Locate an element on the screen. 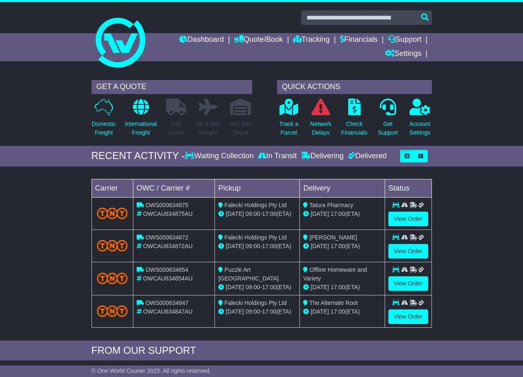 Image resolution: width=523 pixels, height=377 pixels. span: Tatura Pharmacy is located at coordinates (331, 205).